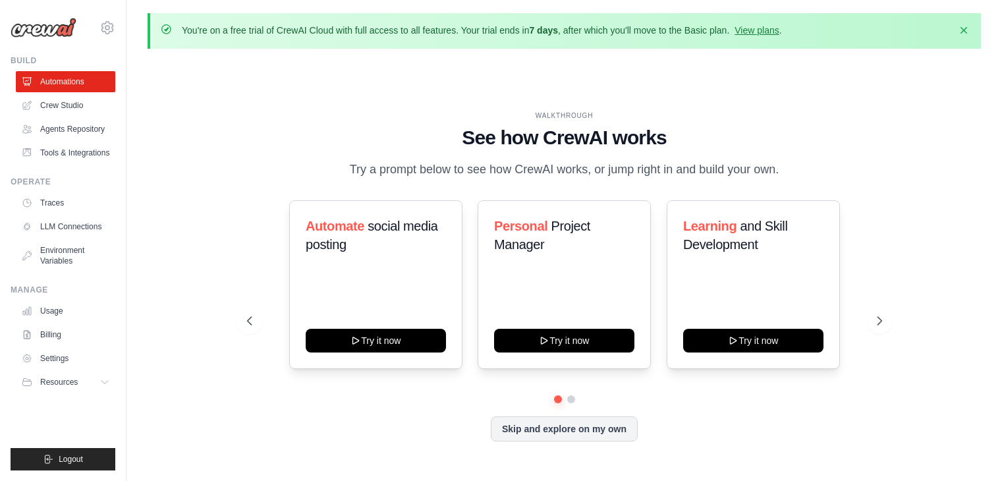 The image size is (1002, 481). Describe the element at coordinates (709, 226) in the screenshot. I see `span: Learning` at that location.